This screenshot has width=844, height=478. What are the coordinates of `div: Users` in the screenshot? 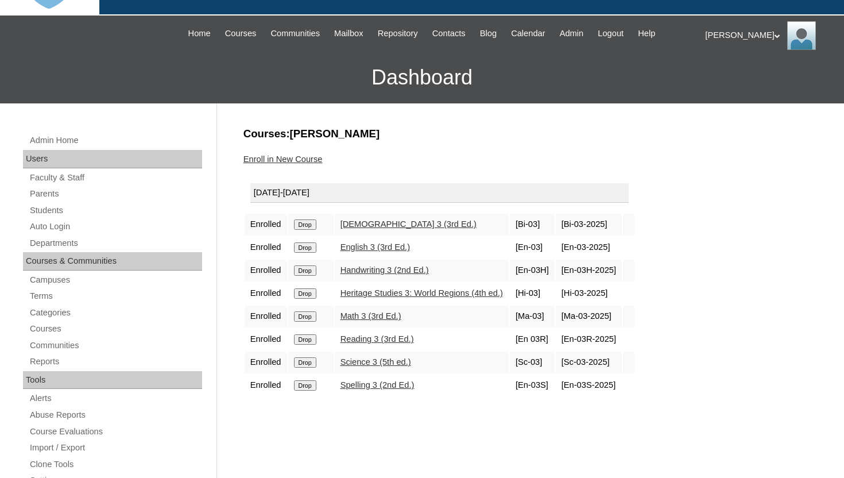 It's located at (113, 159).